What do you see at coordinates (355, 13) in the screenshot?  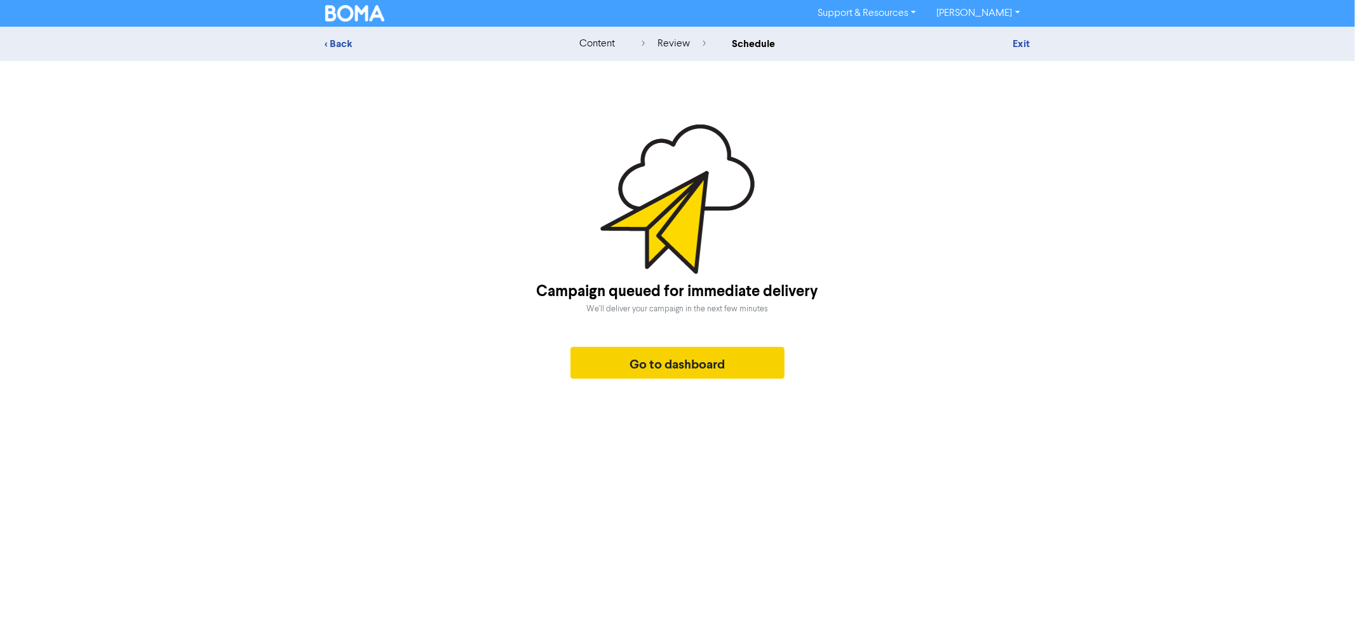 I see `img: BOMA Logo` at bounding box center [355, 13].